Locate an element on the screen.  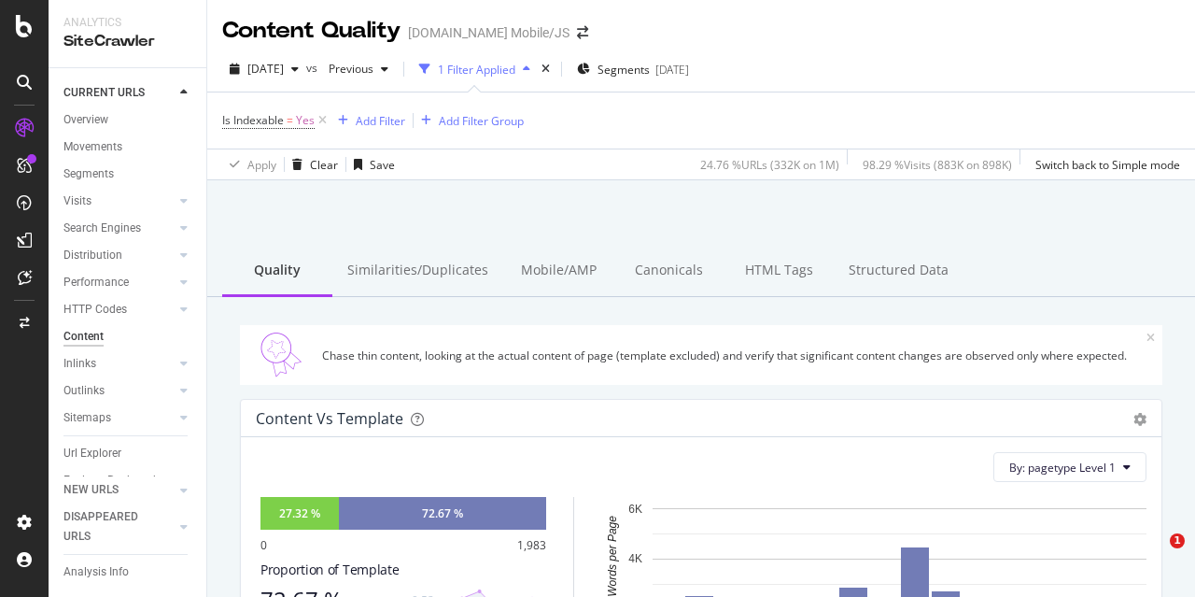
div: 24.76 % URLs ( 332K on 1M ) is located at coordinates (769, 164).